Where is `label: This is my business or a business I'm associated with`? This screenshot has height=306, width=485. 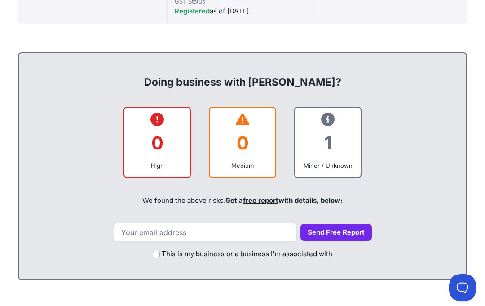 label: This is my business or a business I'm associated with is located at coordinates (247, 255).